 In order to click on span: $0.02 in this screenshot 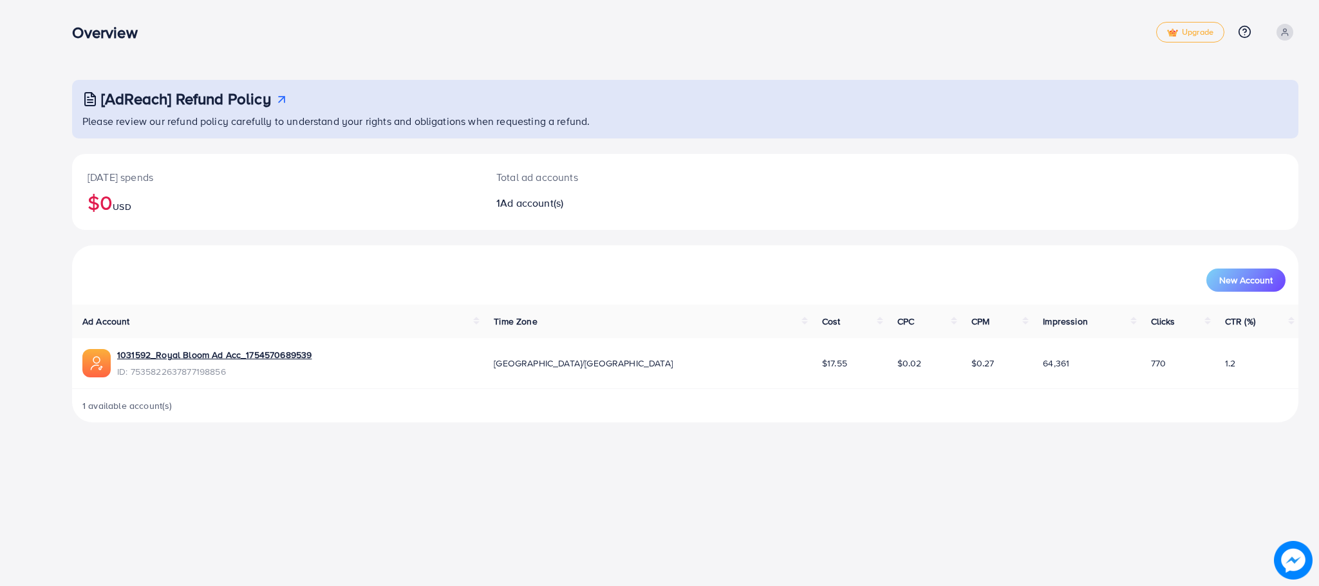, I will do `click(910, 363)`.